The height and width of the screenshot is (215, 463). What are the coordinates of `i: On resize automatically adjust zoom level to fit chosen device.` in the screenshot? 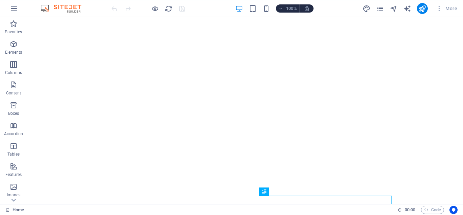 It's located at (307, 8).